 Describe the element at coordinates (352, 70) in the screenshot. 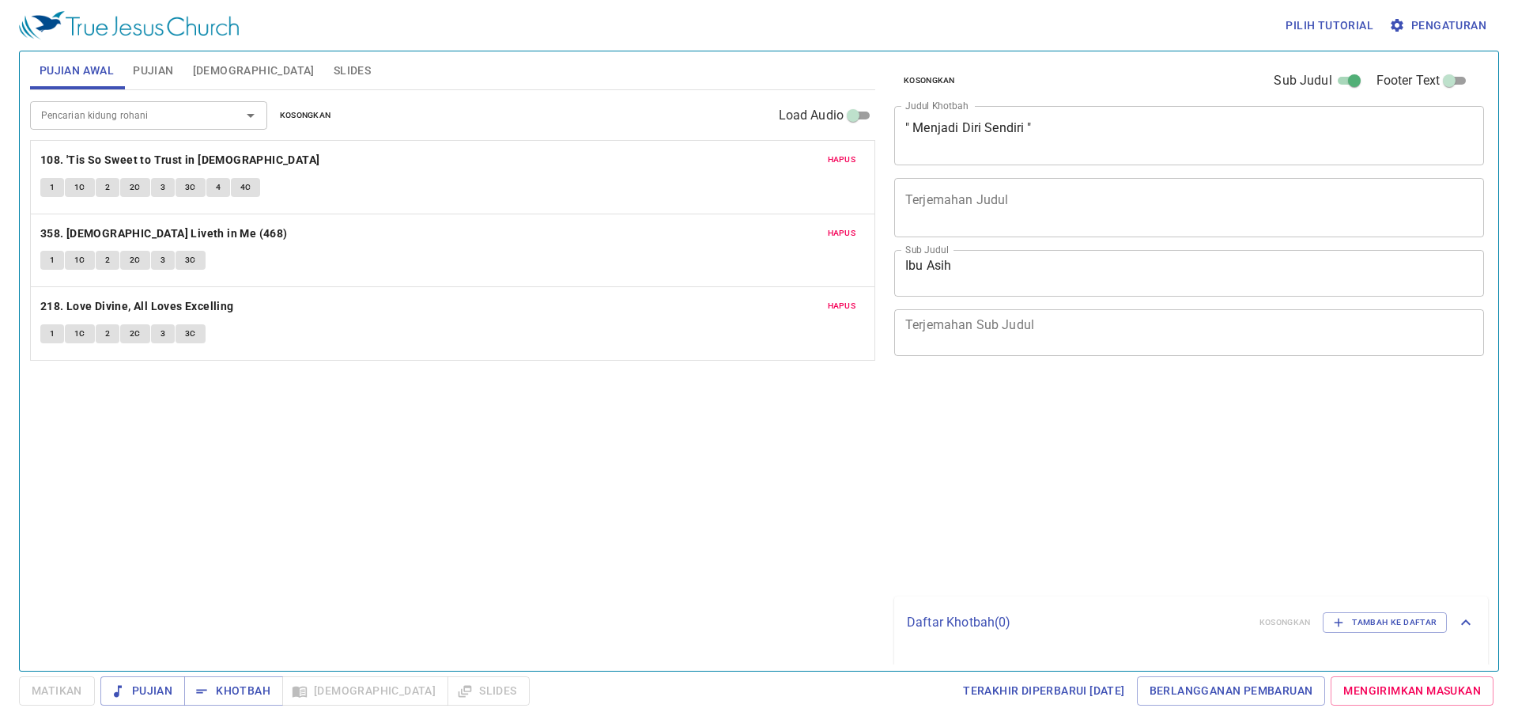

I see `span: Slides` at that location.